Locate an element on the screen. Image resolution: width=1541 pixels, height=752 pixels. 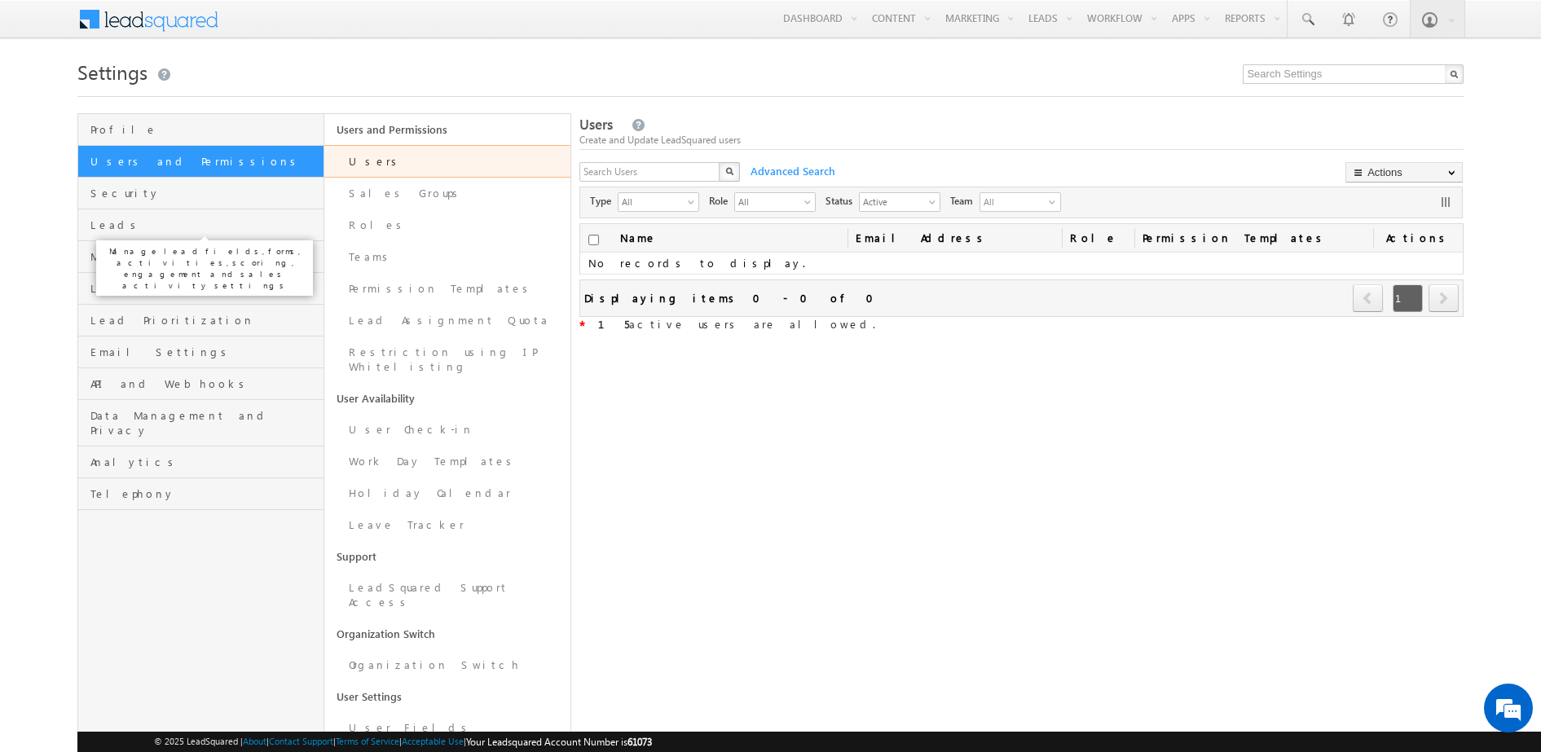
span: Mobile App is located at coordinates (205, 257).